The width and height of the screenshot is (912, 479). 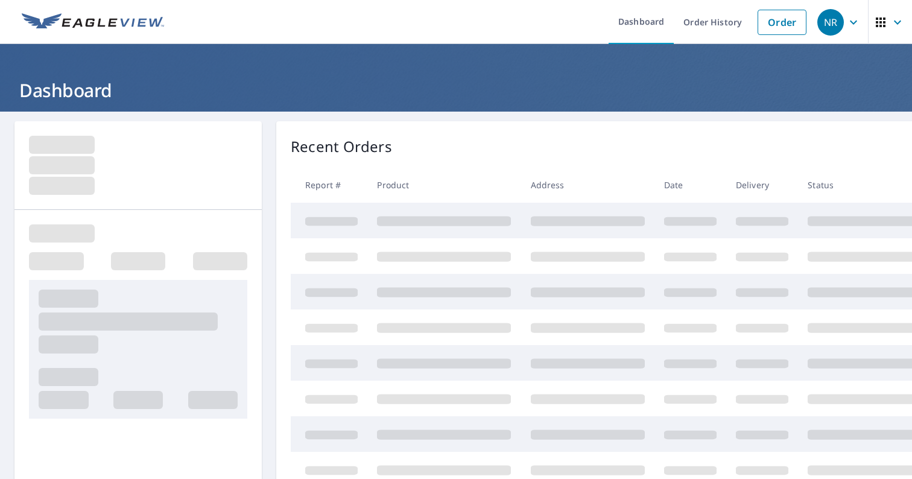 I want to click on th: Address, so click(x=588, y=185).